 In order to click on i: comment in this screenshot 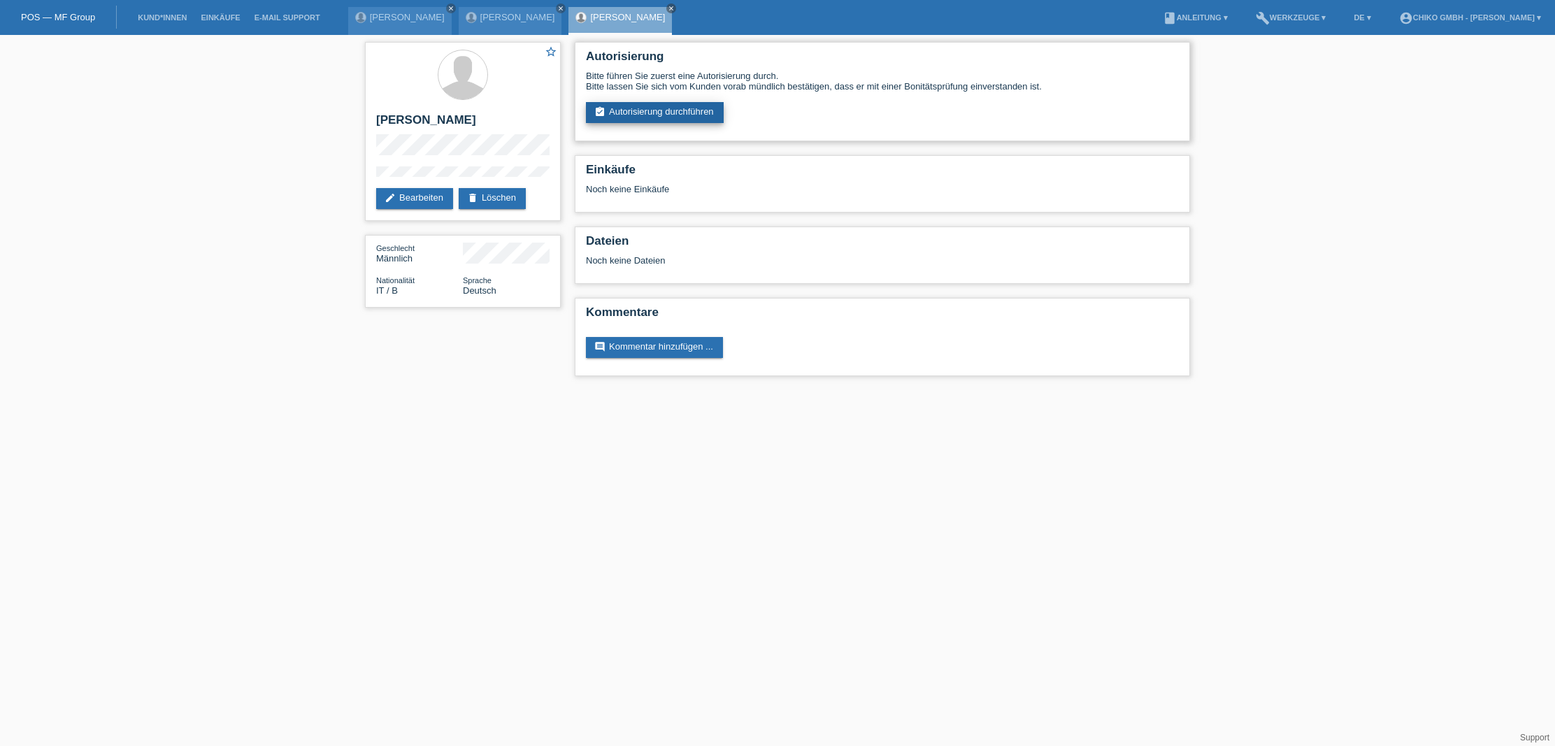, I will do `click(600, 347)`.